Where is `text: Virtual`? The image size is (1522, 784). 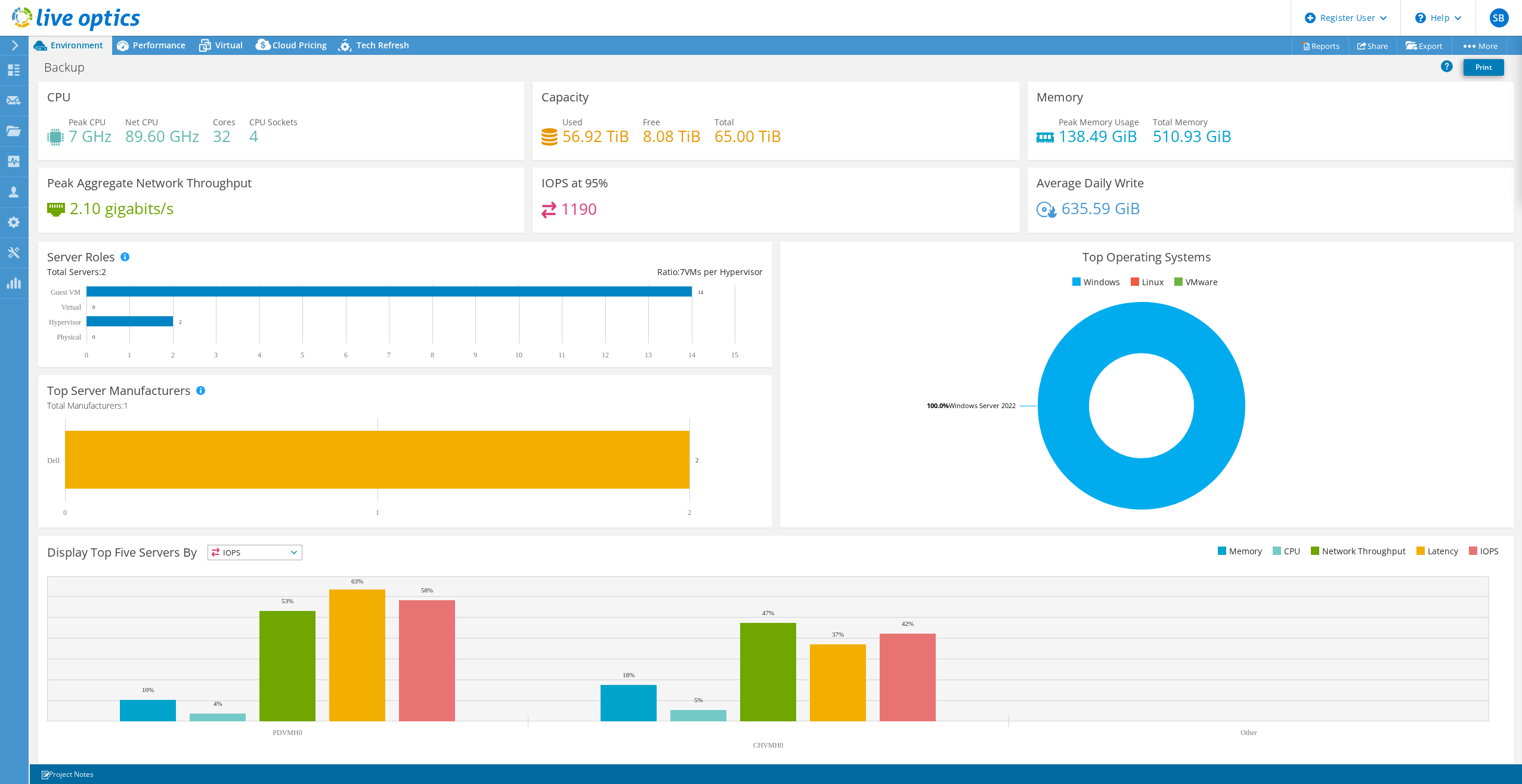
text: Virtual is located at coordinates (71, 307).